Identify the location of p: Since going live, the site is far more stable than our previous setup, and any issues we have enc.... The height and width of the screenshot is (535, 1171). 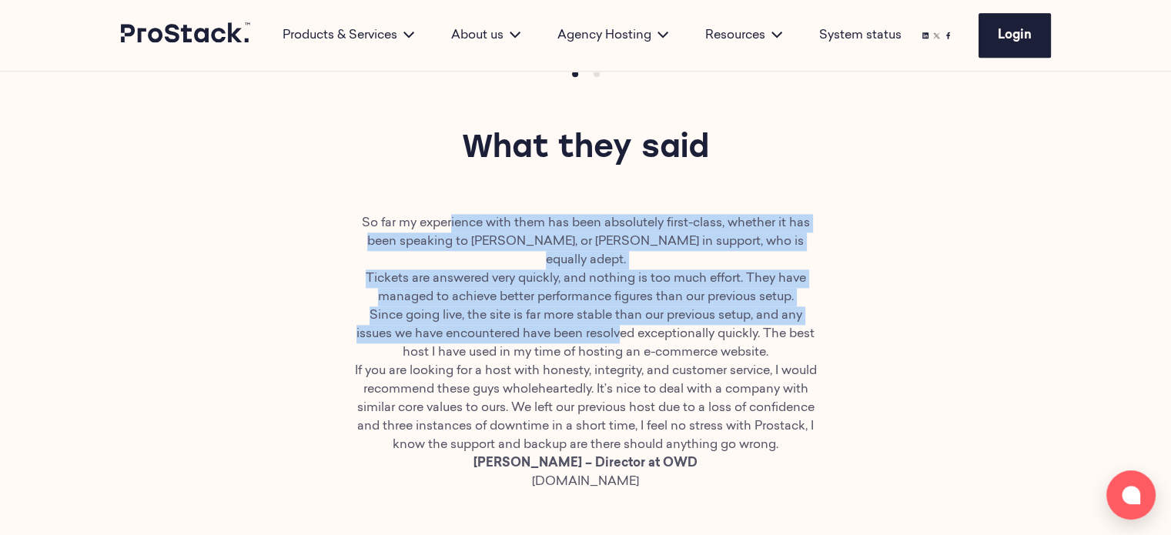
(586, 334).